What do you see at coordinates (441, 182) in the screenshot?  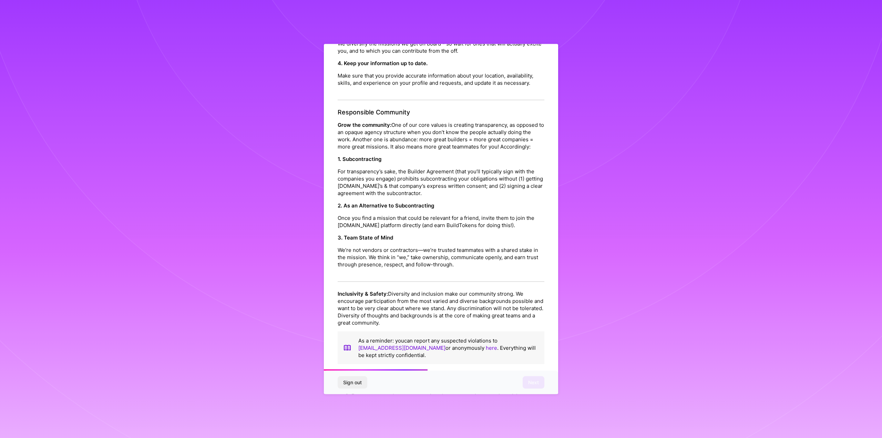 I see `p: For transparency’s sake, the Builder Agreement (that you’ll typically sign with the companies you...` at bounding box center [441, 182].